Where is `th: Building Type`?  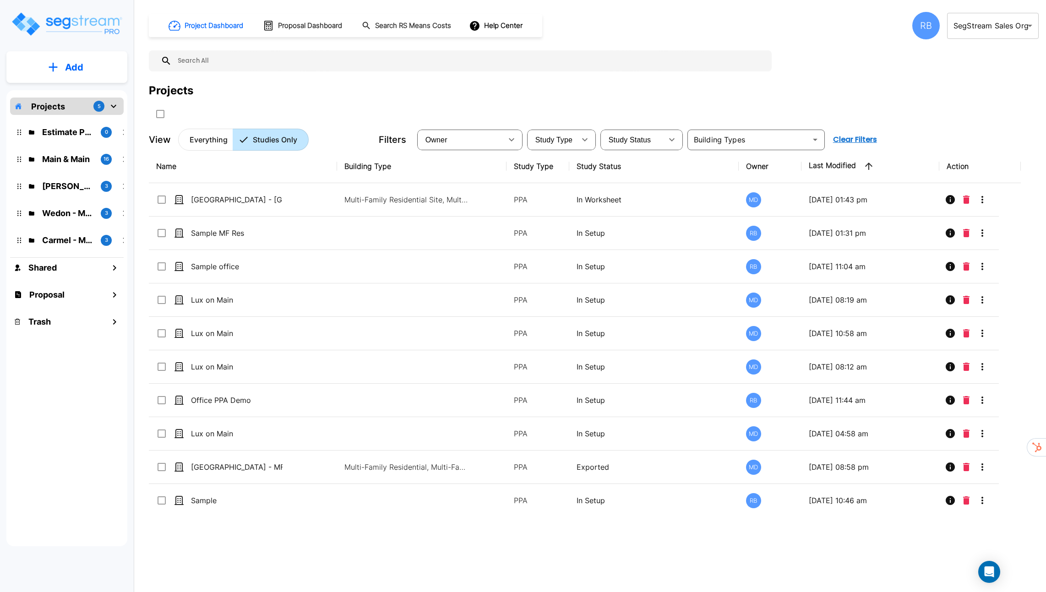 th: Building Type is located at coordinates (422, 166).